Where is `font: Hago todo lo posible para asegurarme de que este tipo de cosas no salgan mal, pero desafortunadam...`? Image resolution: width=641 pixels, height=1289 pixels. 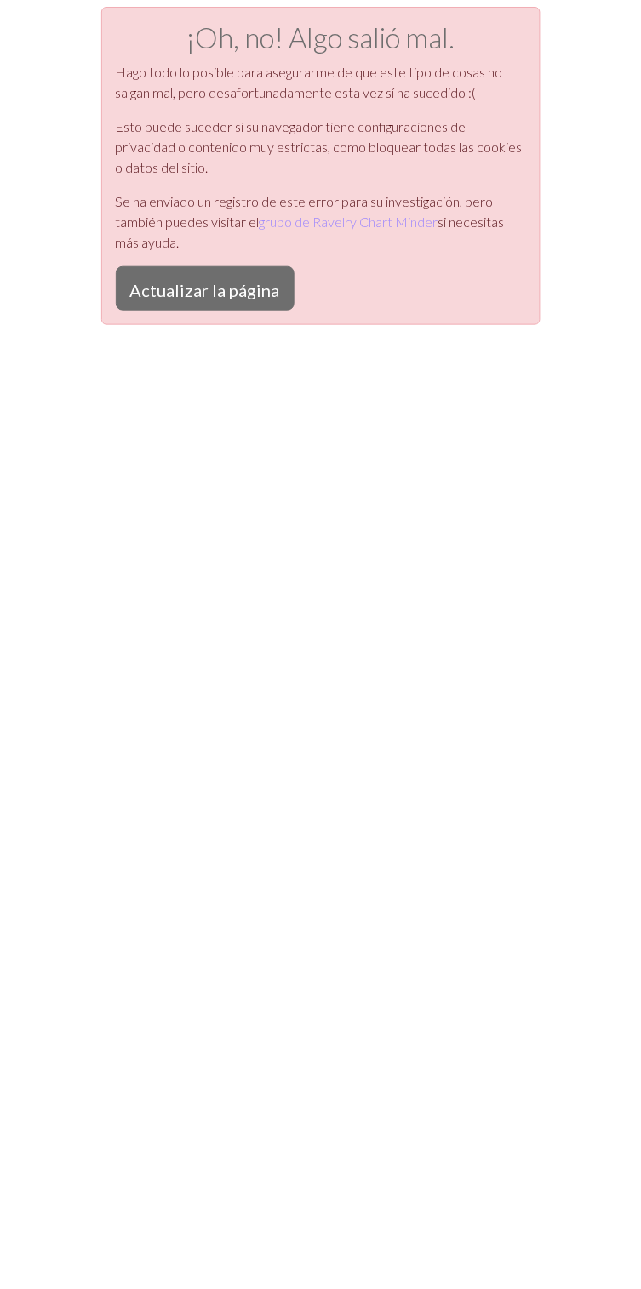 font: Hago todo lo posible para asegurarme de que este tipo de cosas no salgan mal, pero desafortunadam... is located at coordinates (309, 82).